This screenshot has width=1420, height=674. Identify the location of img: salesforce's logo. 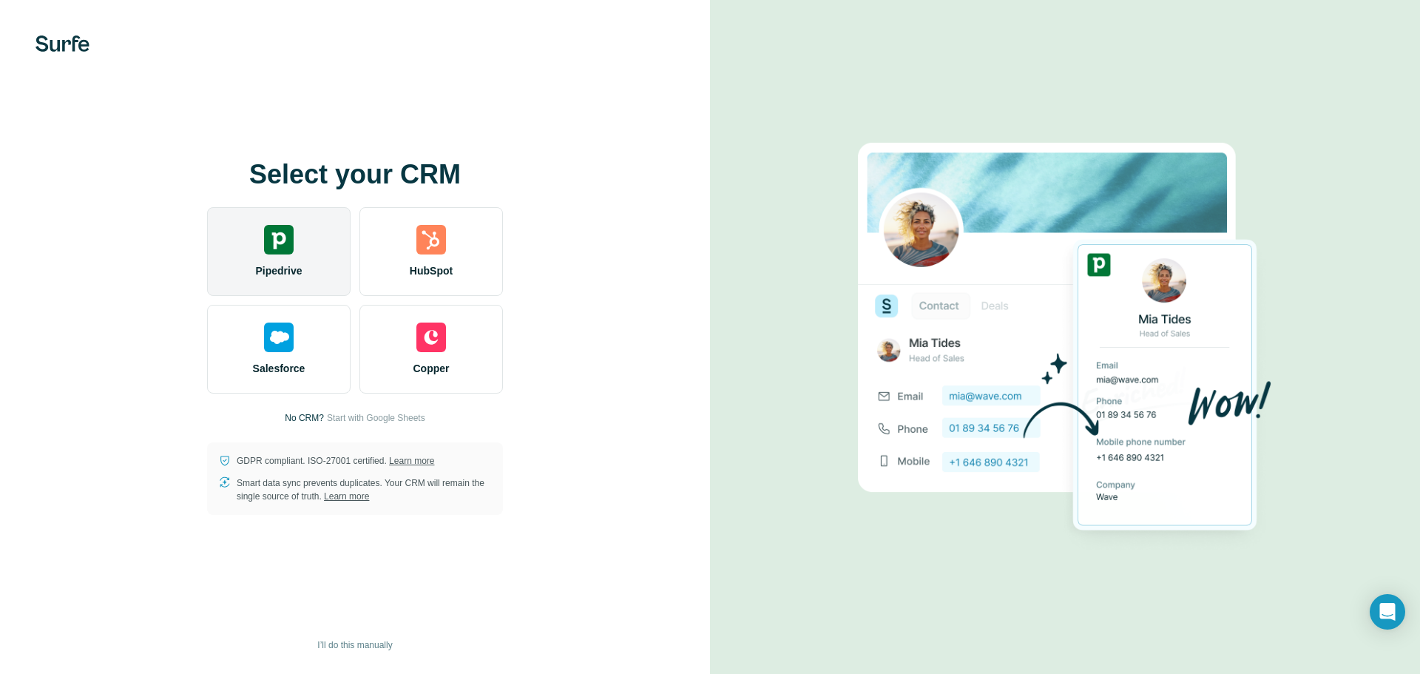
(279, 337).